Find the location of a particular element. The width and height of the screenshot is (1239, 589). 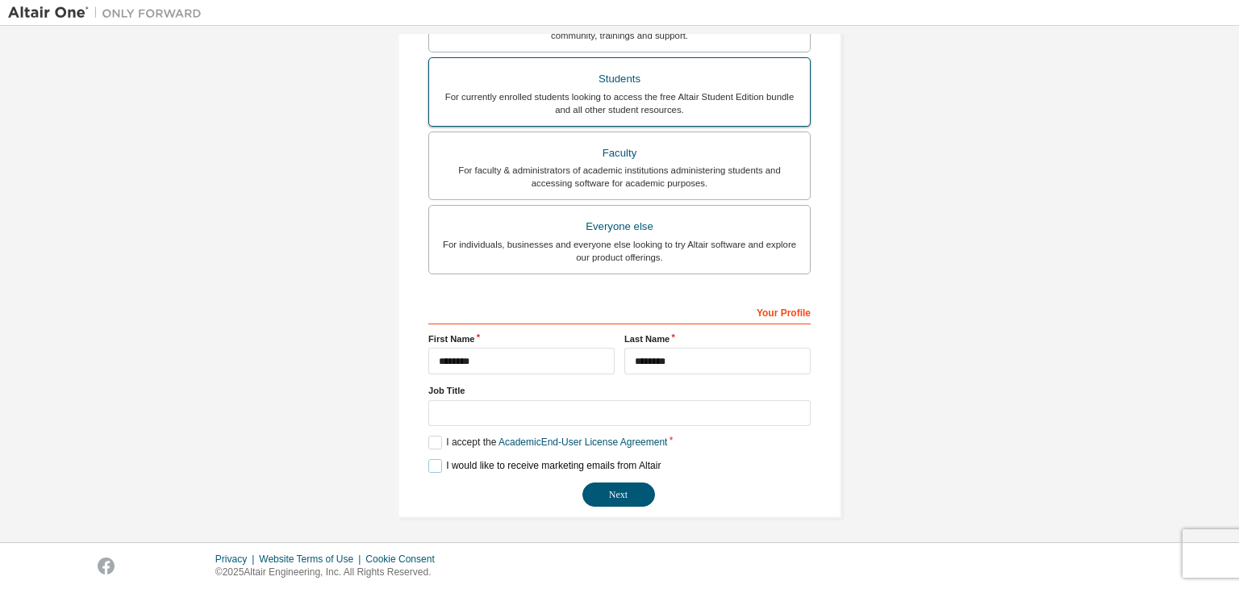

div: For individuals, businesses and everyone else looking to try Altair software and explore our prod... is located at coordinates (620, 251).